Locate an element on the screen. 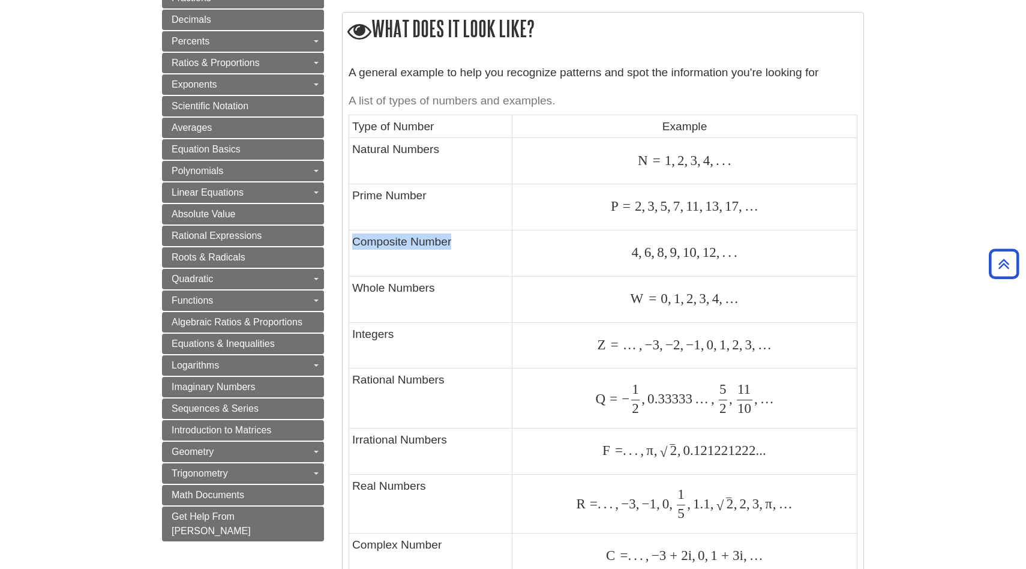 This screenshot has width=1026, height=569. span: 9 is located at coordinates (672, 252).